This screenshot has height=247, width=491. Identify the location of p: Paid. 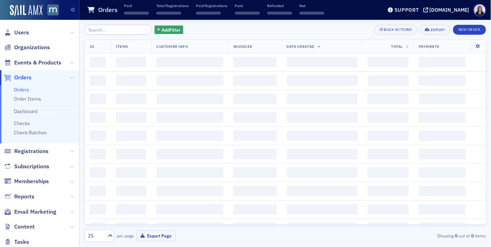
(247, 6).